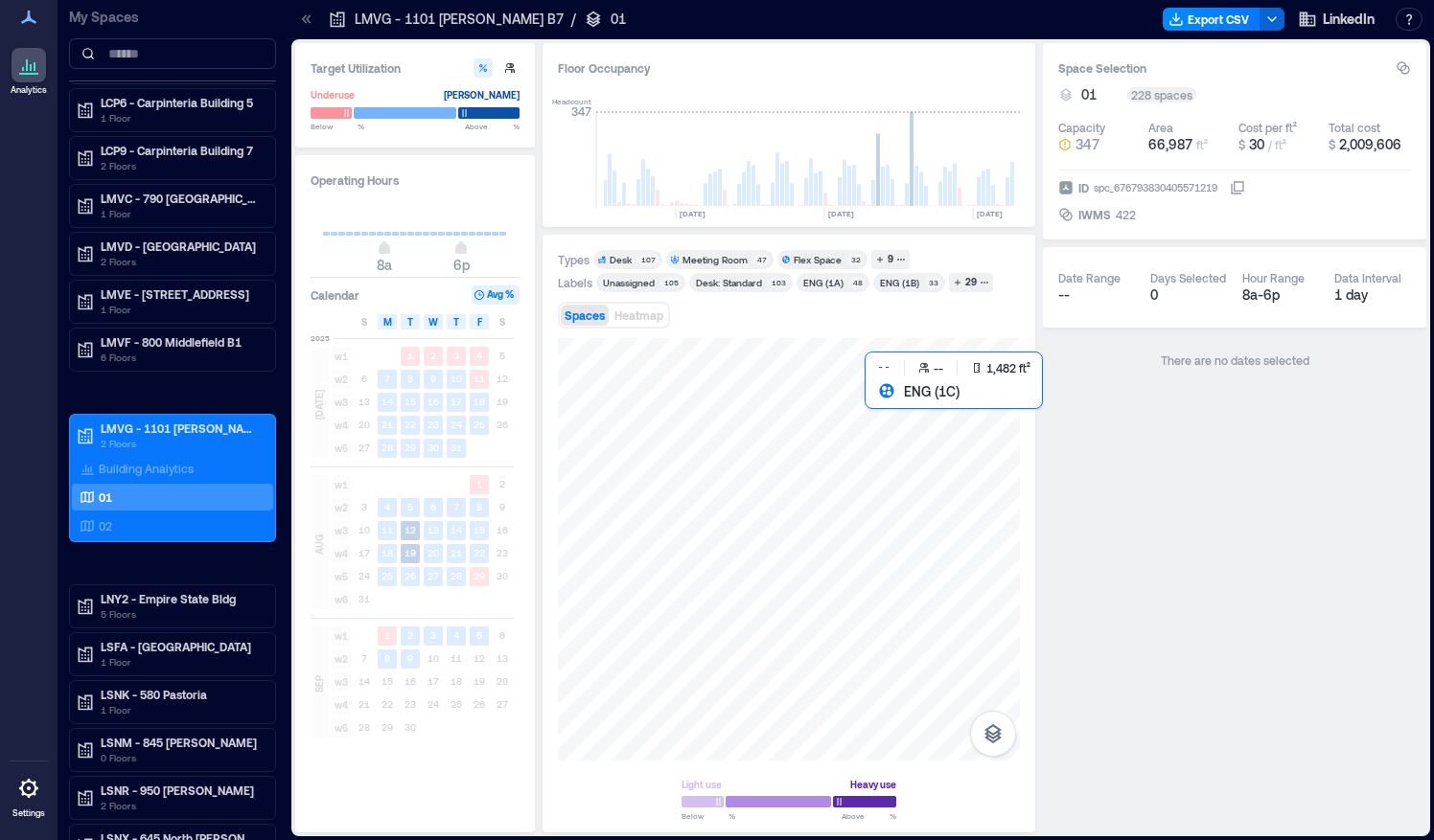  I want to click on button: Avg %, so click(495, 295).